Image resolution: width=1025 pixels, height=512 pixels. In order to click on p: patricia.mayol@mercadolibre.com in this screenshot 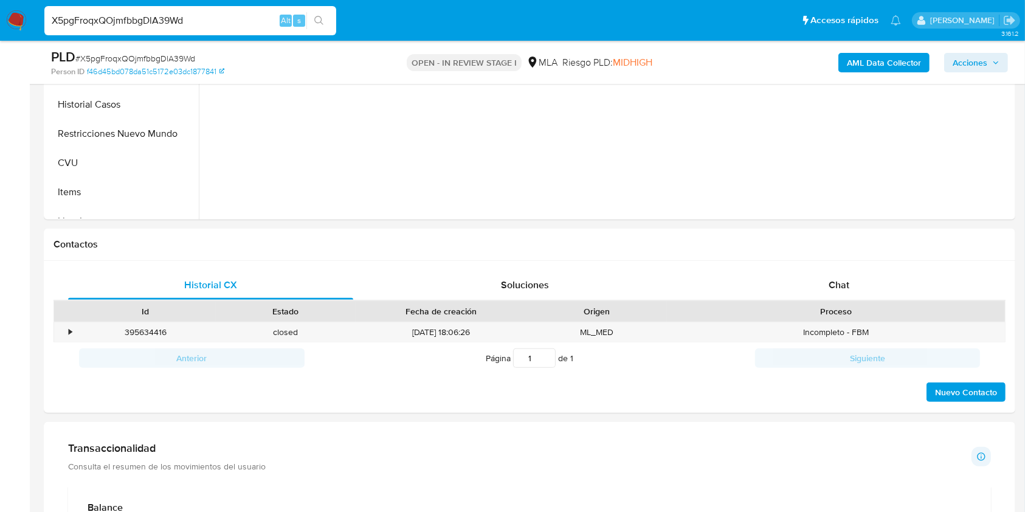, I will do `click(964, 20)`.